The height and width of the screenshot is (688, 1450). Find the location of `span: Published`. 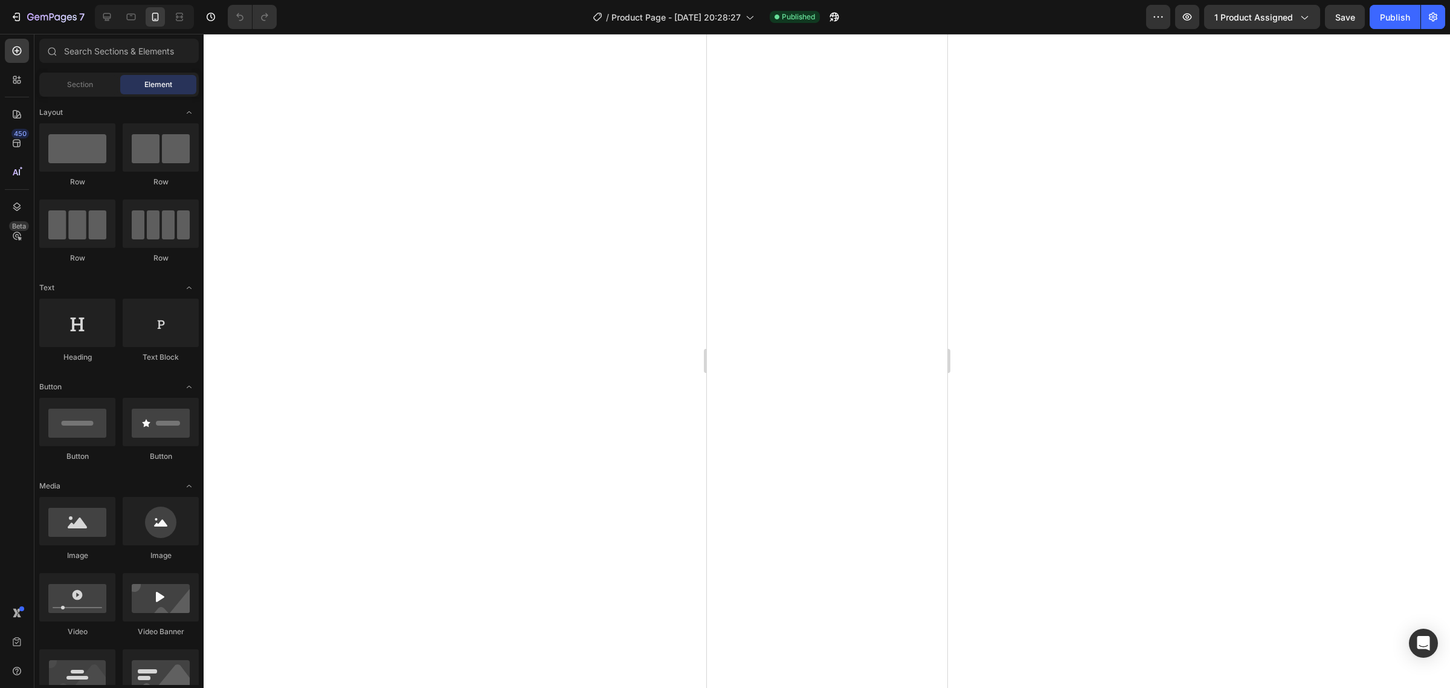

span: Published is located at coordinates (798, 17).